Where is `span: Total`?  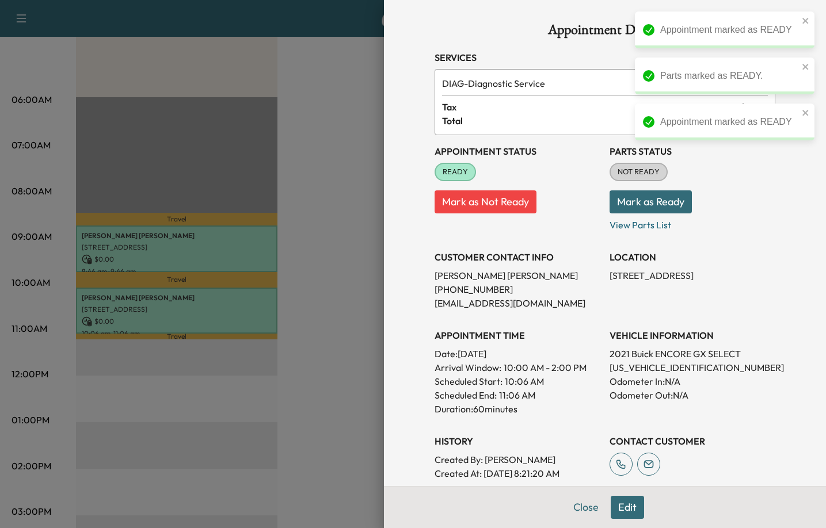 span: Total is located at coordinates (591, 121).